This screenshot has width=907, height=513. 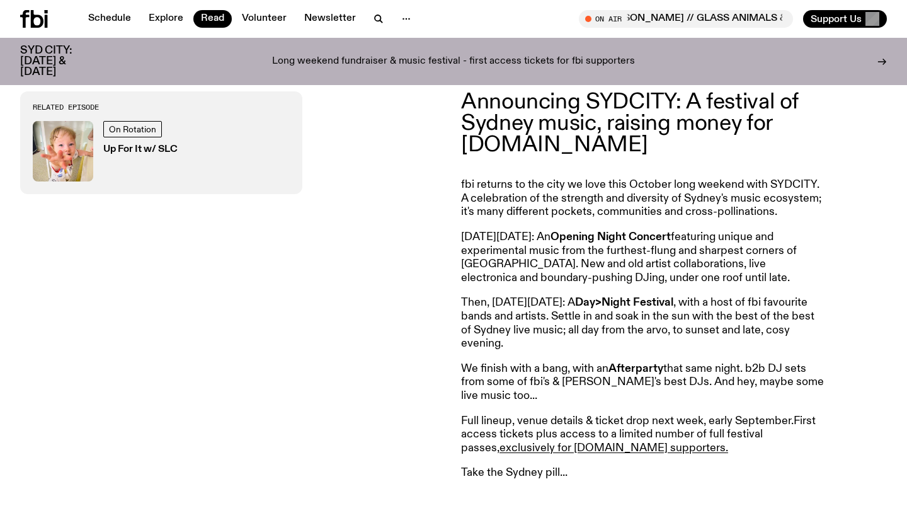 What do you see at coordinates (642, 473) in the screenshot?
I see `p: Take the Sydney pill...` at bounding box center [642, 473].